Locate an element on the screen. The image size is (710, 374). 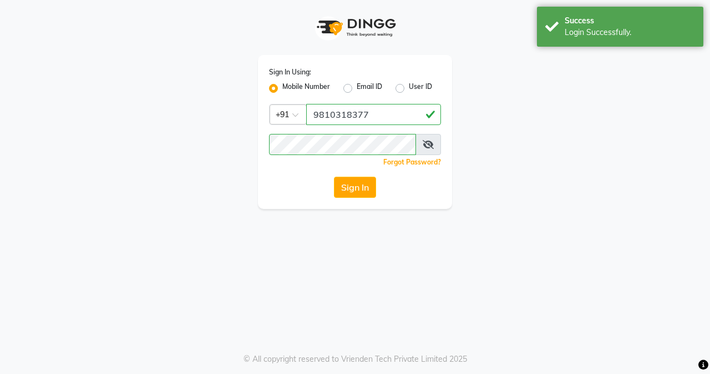
img: logo1.svg is located at coordinates (355, 27).